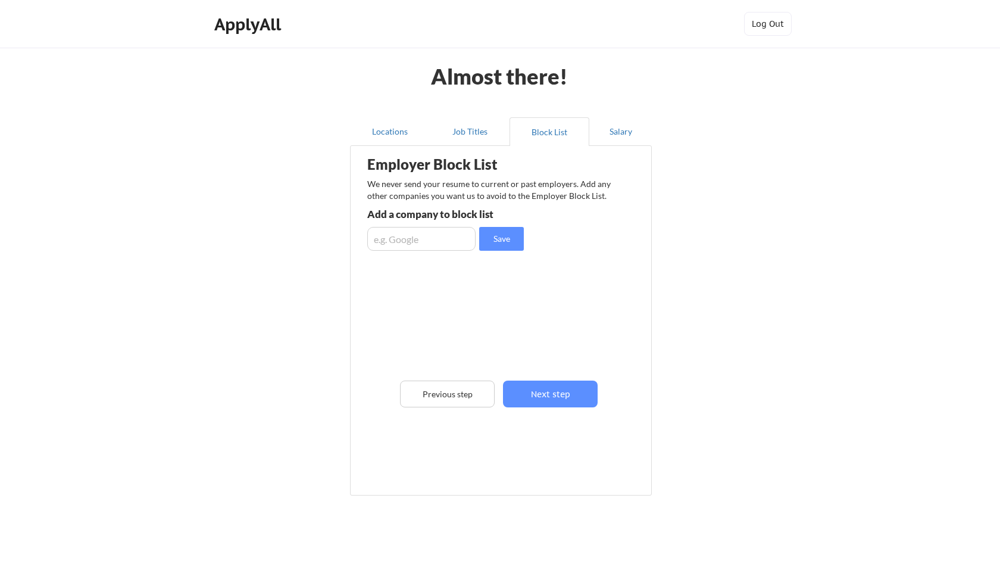 This screenshot has height=573, width=1000. I want to click on button: Previous step, so click(447, 393).